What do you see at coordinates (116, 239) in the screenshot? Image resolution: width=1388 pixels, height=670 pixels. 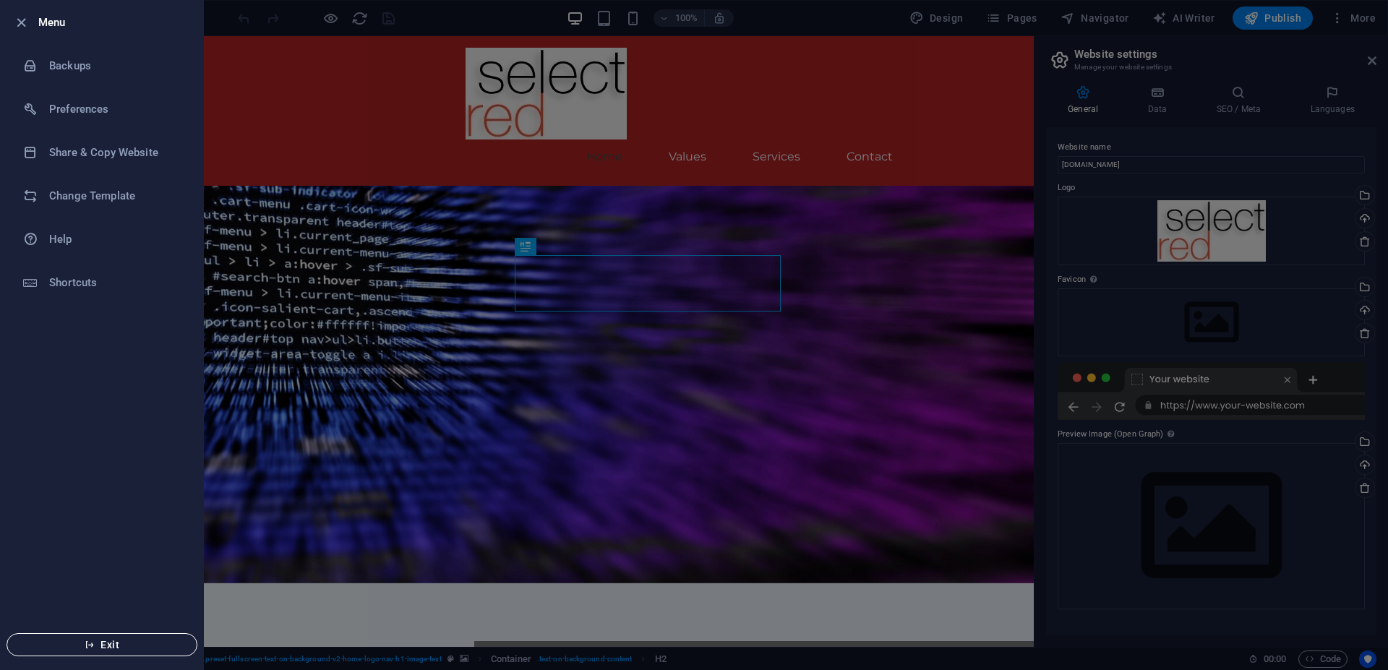 I see `h6: Help` at bounding box center [116, 239].